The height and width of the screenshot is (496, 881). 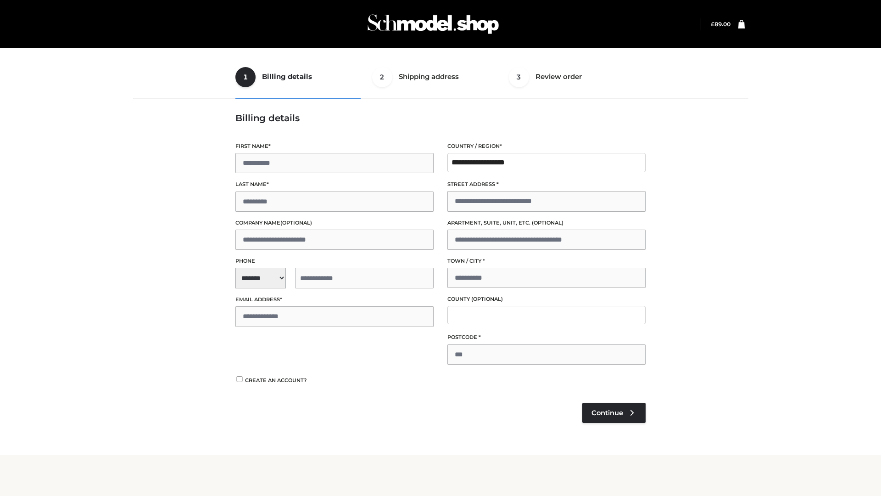 What do you see at coordinates (547, 261) in the screenshot?
I see `label: Town / City` at bounding box center [547, 261].